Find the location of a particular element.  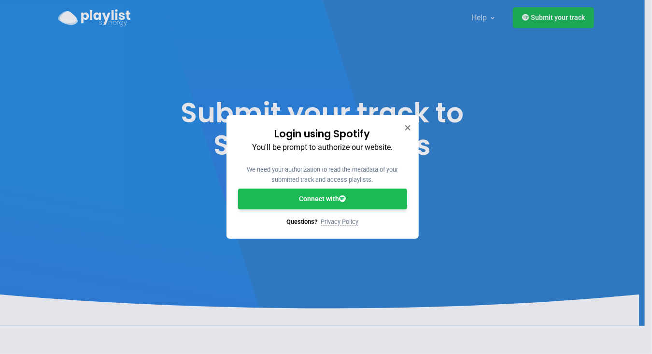

button: Close is located at coordinates (408, 128).